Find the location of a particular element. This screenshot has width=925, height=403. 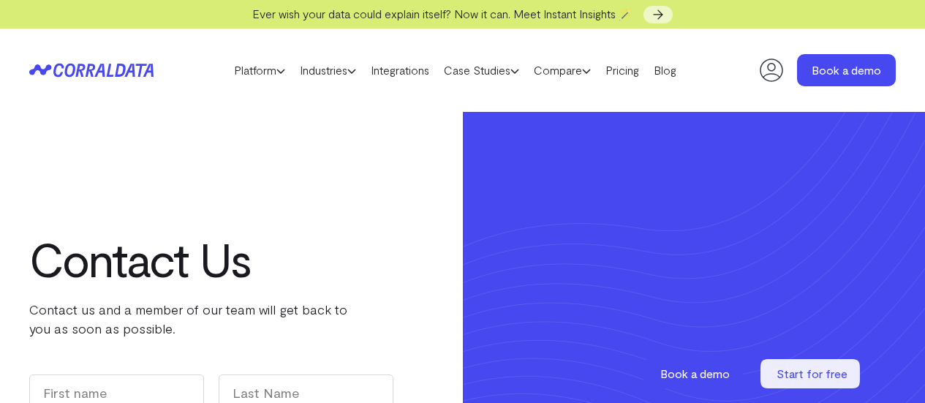

a: Compare is located at coordinates (562, 70).